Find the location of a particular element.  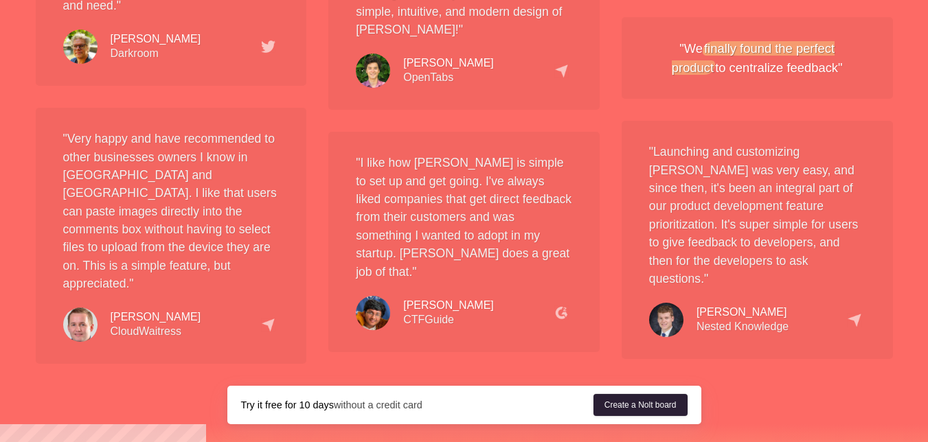

div: "We to centralize feedback" is located at coordinates (757, 58).